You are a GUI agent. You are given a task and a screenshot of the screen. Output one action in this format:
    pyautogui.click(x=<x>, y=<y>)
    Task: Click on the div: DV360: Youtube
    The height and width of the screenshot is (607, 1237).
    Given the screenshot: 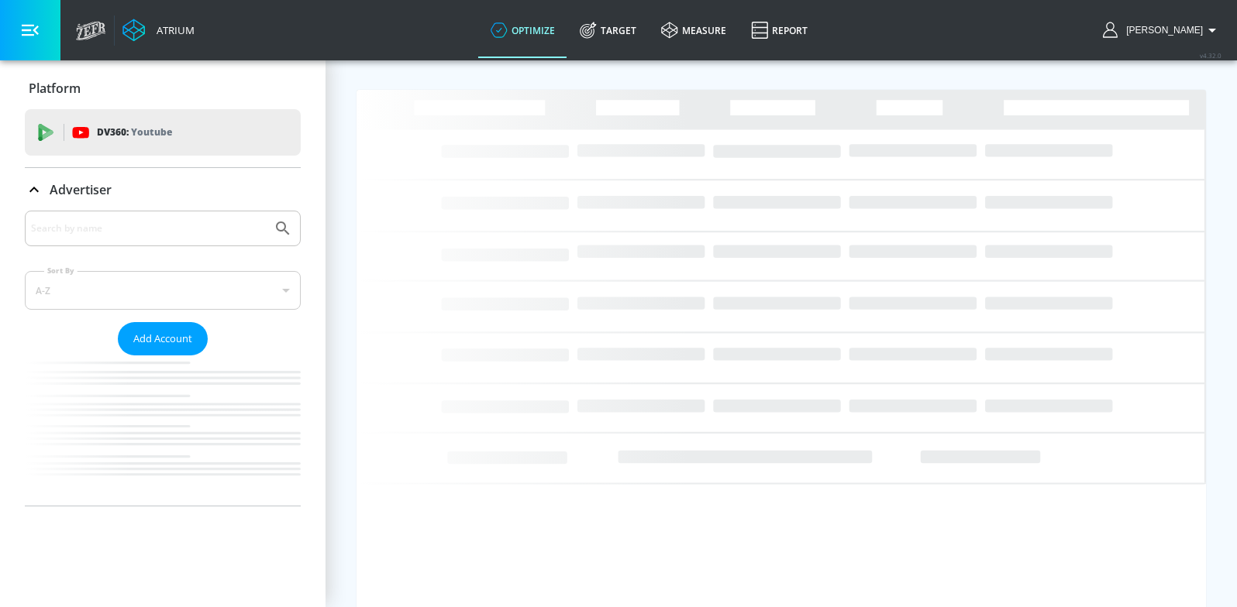 What is the action you would take?
    pyautogui.click(x=163, y=132)
    